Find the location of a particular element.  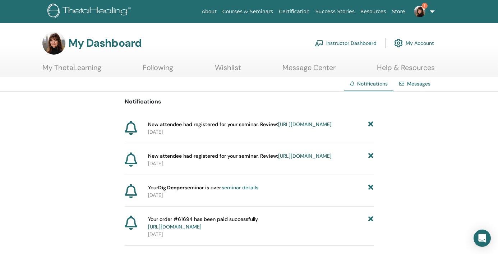

strong: Dig Deeper is located at coordinates (171, 188).